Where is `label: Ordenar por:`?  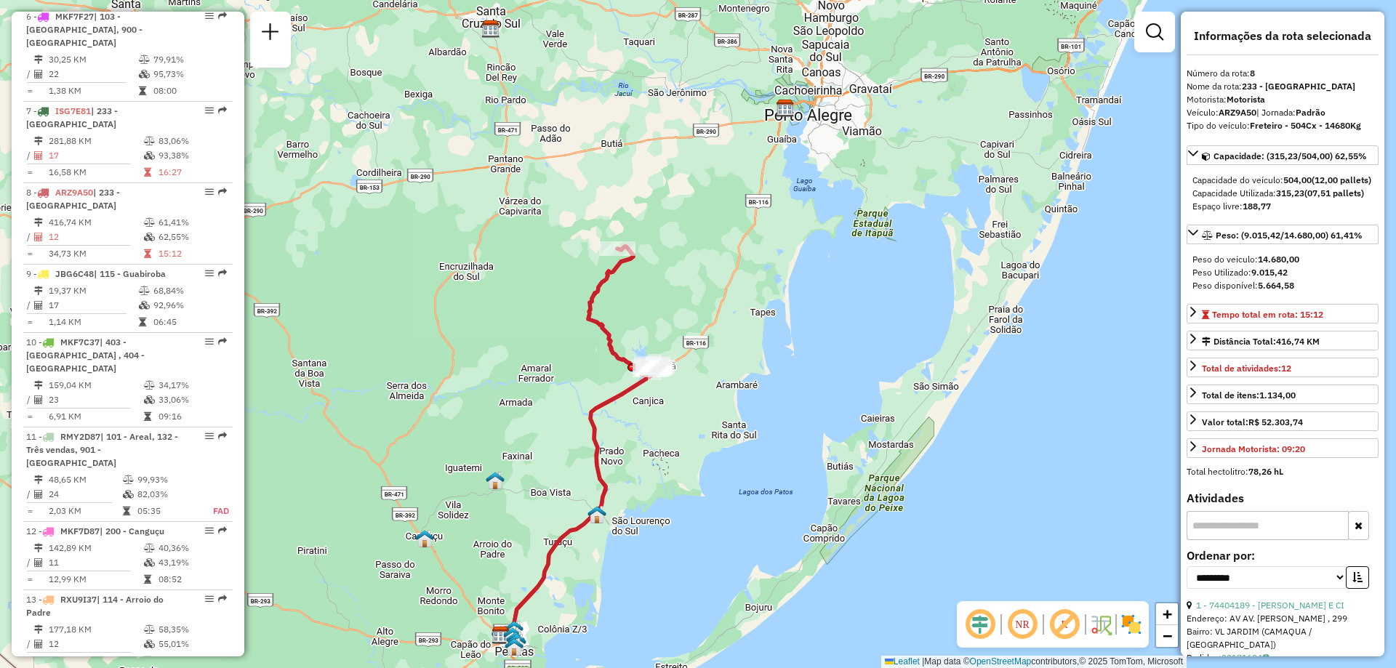
label: Ordenar por: is located at coordinates (1282, 555).